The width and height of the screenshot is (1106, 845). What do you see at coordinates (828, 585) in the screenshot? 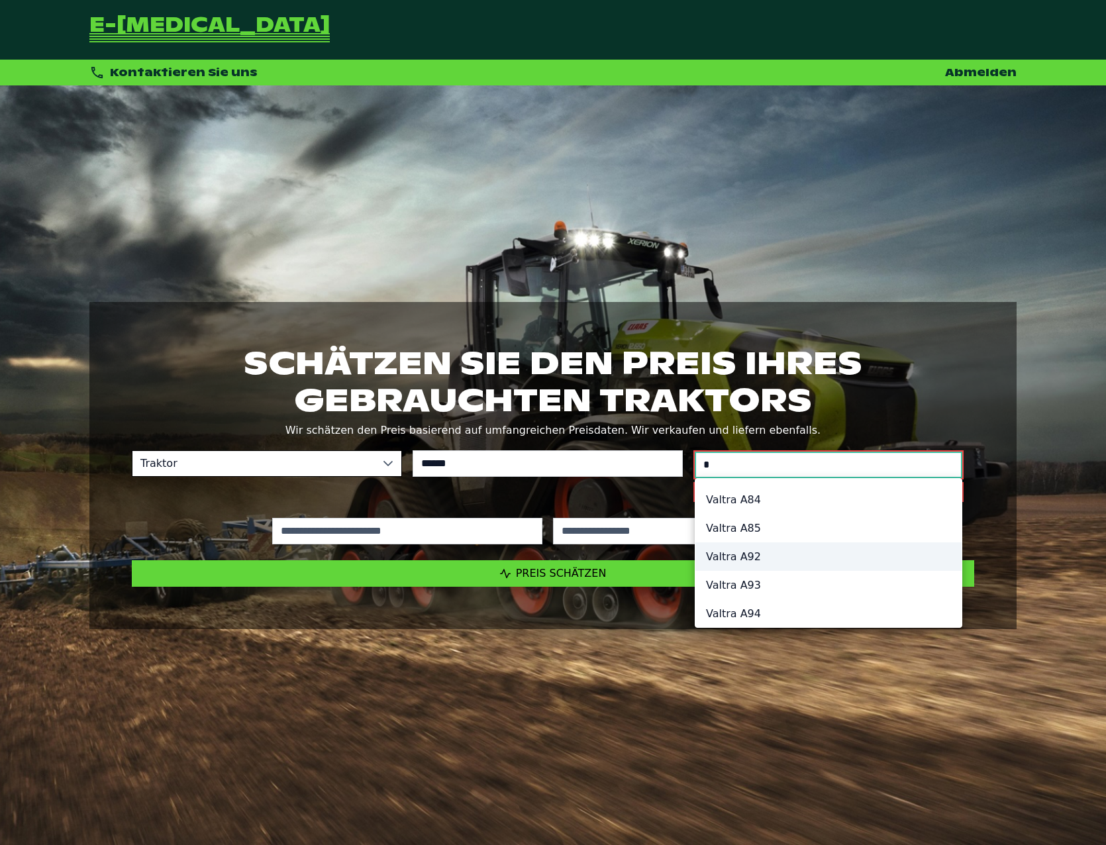
I see `li: Valtra A93` at bounding box center [828, 585].